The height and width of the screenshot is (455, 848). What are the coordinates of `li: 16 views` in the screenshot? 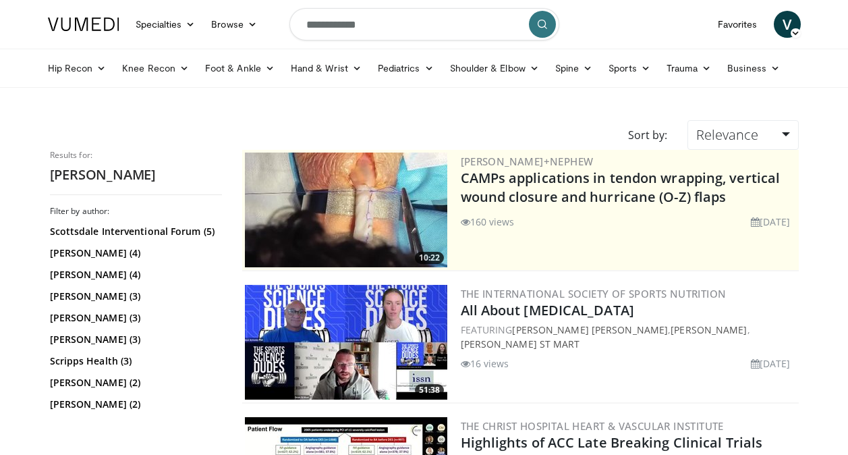 It's located at (485, 363).